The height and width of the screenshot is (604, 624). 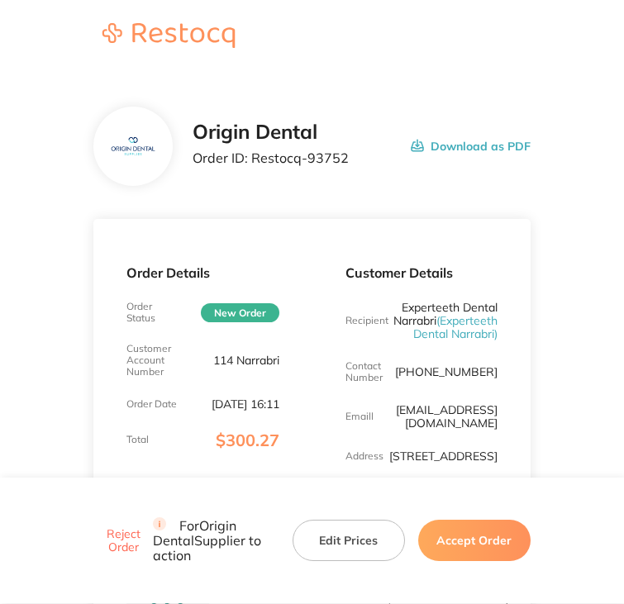 What do you see at coordinates (151, 359) in the screenshot?
I see `p: Customer Account Number` at bounding box center [151, 359].